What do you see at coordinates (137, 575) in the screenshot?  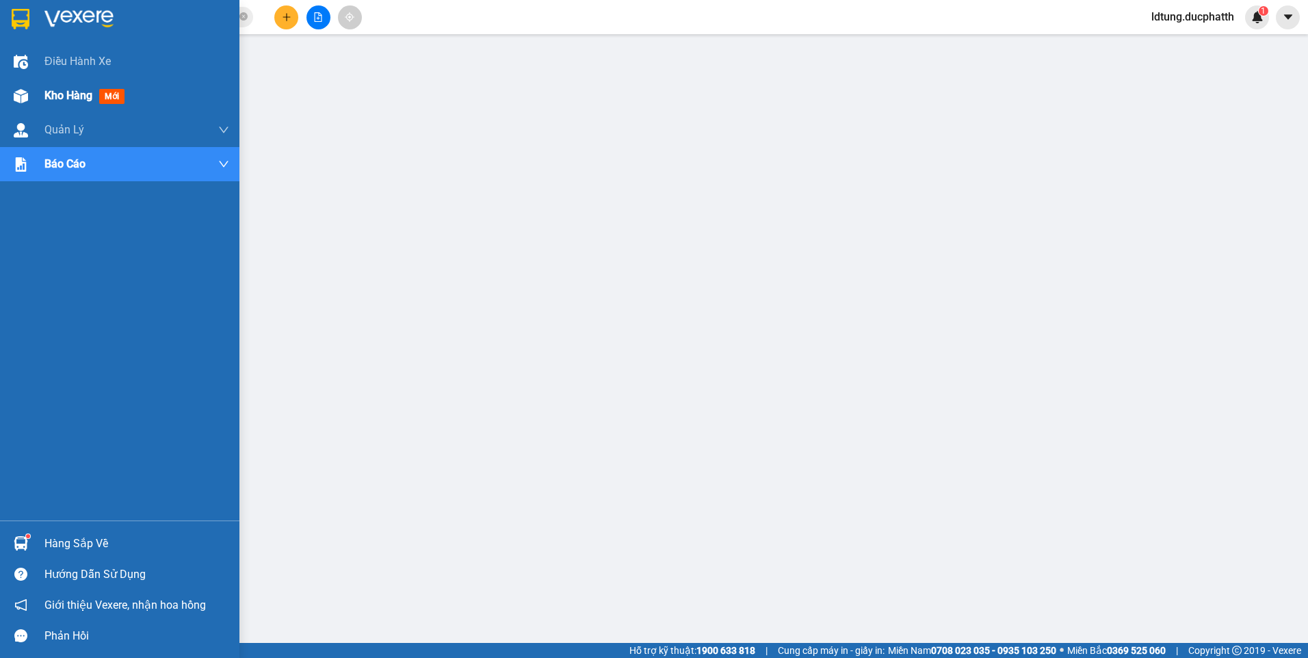 I see `div: Hướng dẫn sử dụng` at bounding box center [137, 575].